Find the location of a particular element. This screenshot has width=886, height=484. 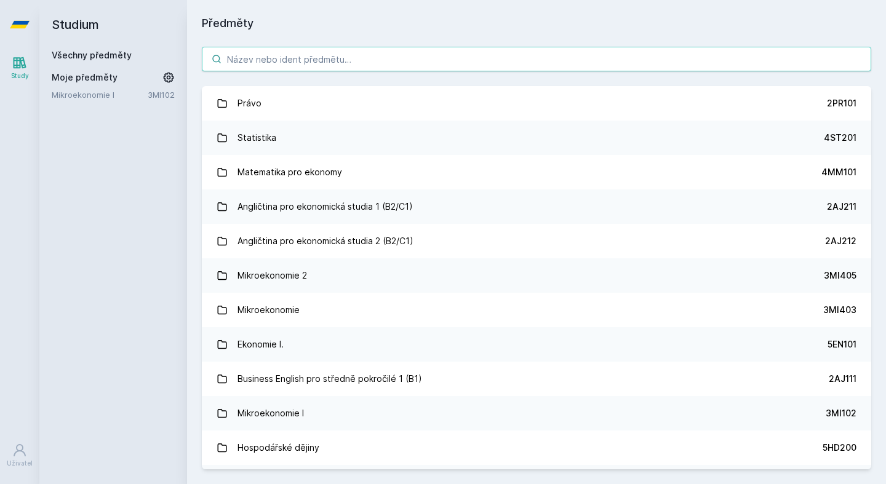

div: Matematika pro ekonomy is located at coordinates (290, 172).